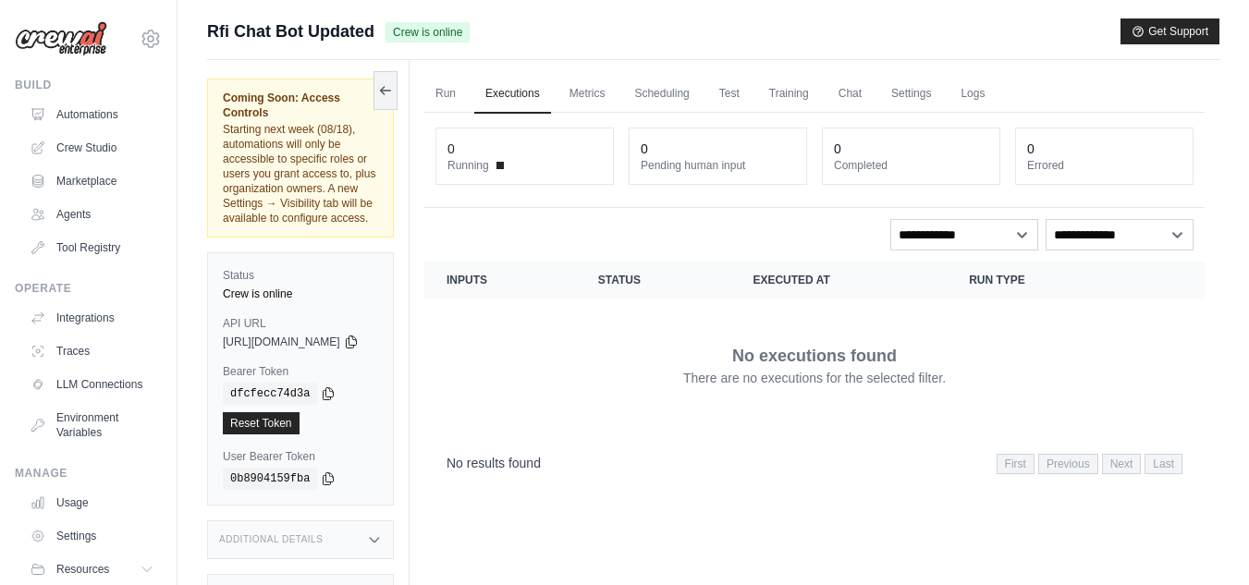 This screenshot has height=585, width=1249. What do you see at coordinates (1122, 464) in the screenshot?
I see `span: Next` at bounding box center [1122, 464].